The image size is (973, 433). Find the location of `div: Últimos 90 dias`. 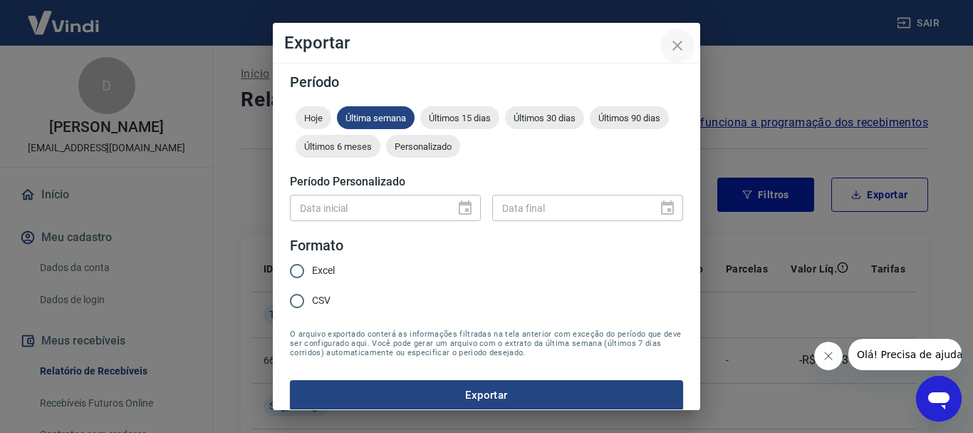

div: Últimos 90 dias is located at coordinates (629, 118).